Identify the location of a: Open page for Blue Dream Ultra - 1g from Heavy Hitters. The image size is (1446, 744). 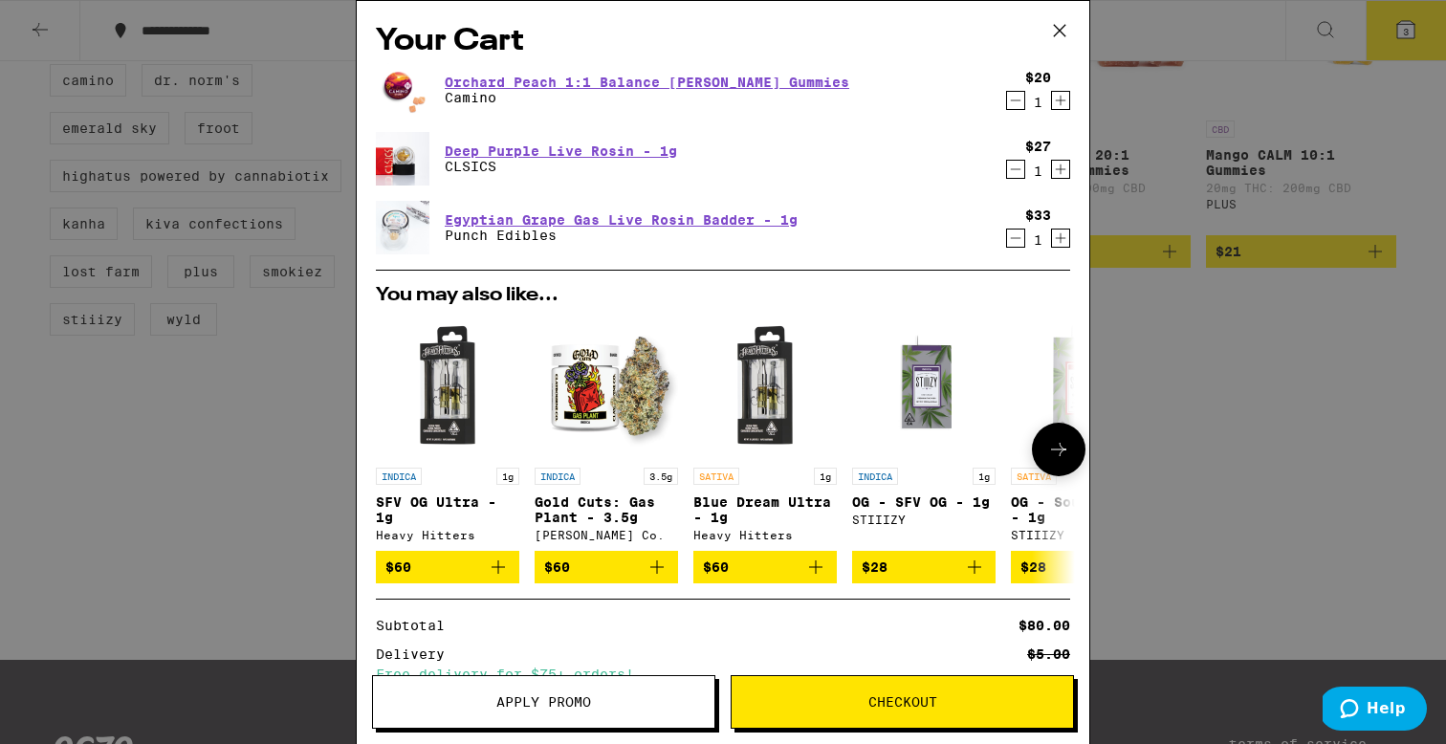
(765, 432).